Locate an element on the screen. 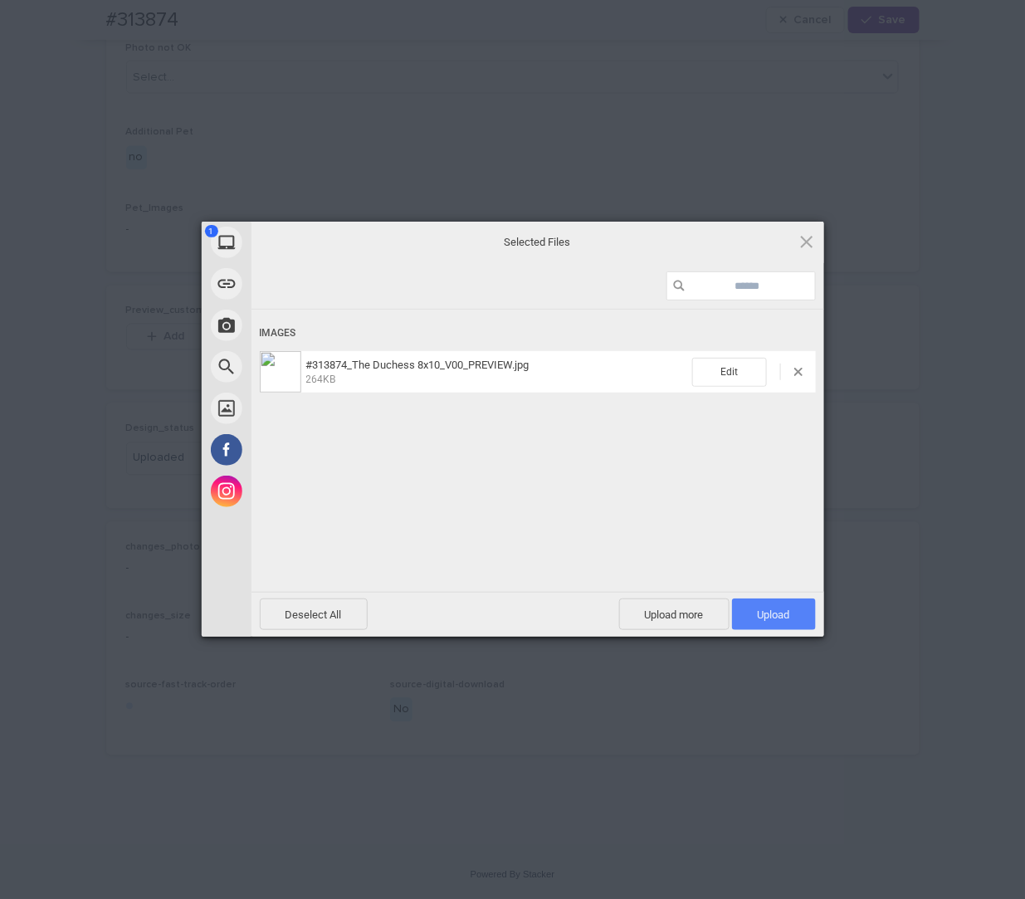  div: Take Photo is located at coordinates (301, 325).